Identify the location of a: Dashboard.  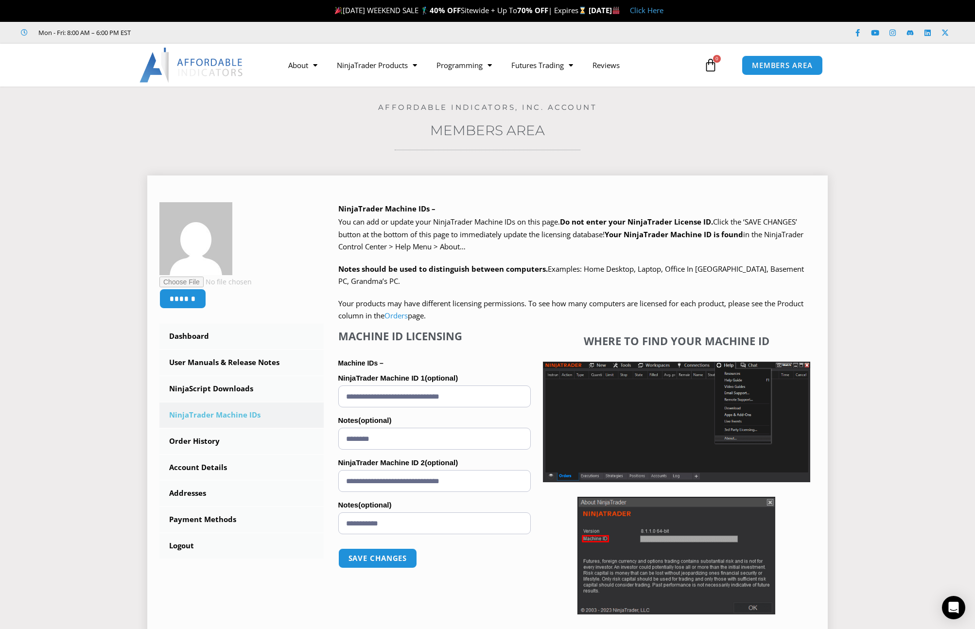
(242, 336).